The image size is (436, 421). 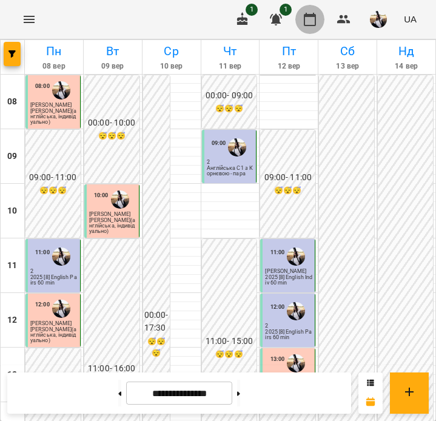 What do you see at coordinates (12, 320) in the screenshot?
I see `h6: 12` at bounding box center [12, 320].